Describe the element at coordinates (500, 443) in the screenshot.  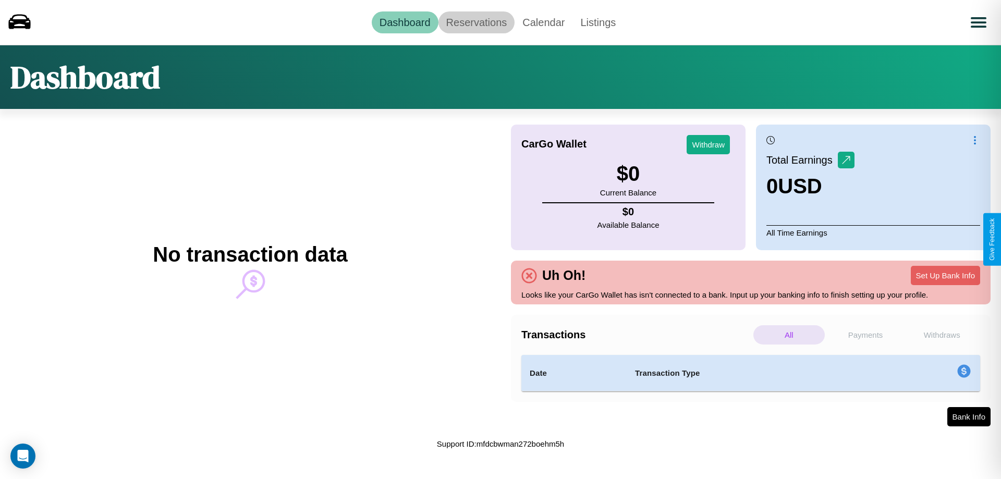
I see `p: Support ID: mfdcbwman272boehm5h` at that location.